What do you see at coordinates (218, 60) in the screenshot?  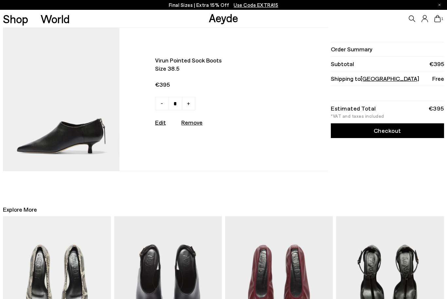 I see `span: Virun pointed sock boots` at bounding box center [218, 60].